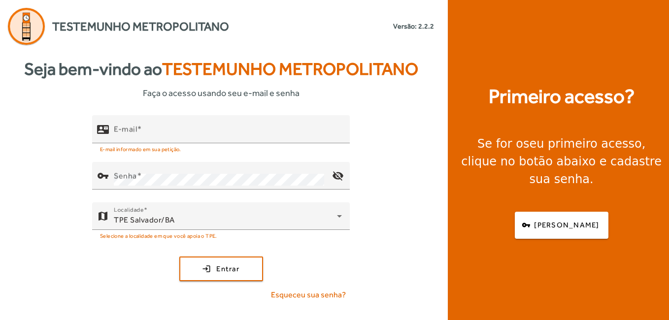  What do you see at coordinates (144, 220) in the screenshot?
I see `span: TPE Salvador/BA` at bounding box center [144, 220].